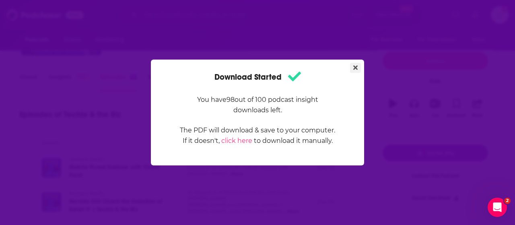 The width and height of the screenshot is (515, 225). Describe the element at coordinates (258, 77) in the screenshot. I see `h1: Download Started` at that location.